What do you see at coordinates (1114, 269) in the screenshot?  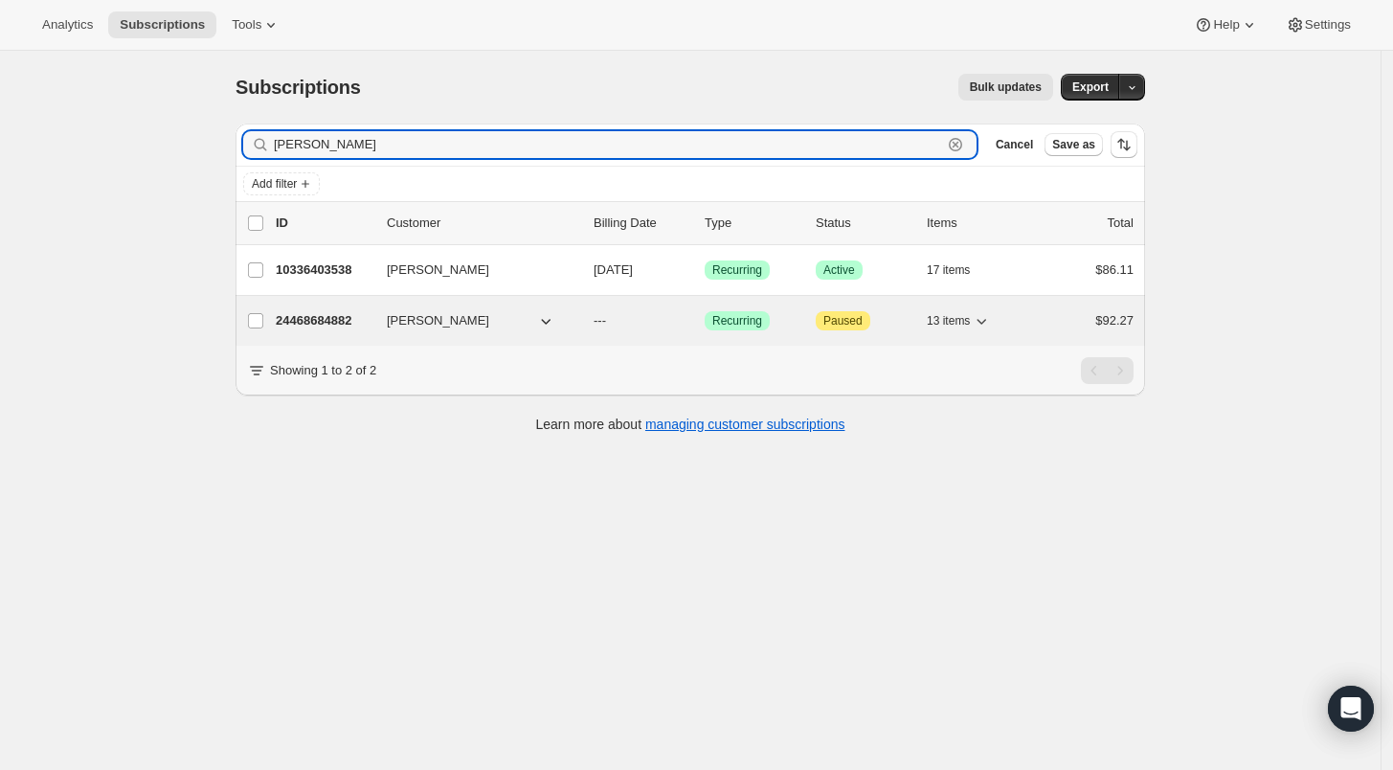 I see `span: $86.11` at bounding box center [1114, 269].